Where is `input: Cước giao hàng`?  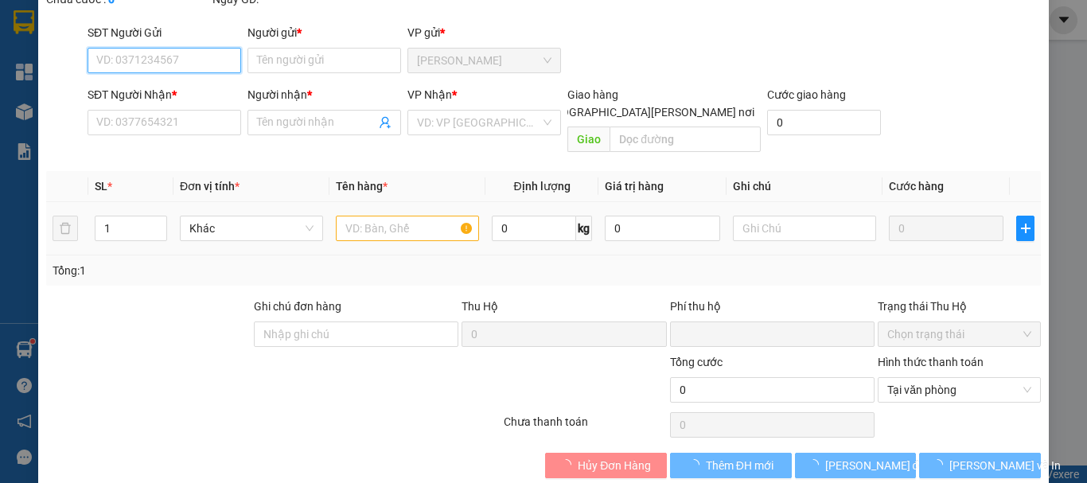
input: Cước giao hàng is located at coordinates (824, 123).